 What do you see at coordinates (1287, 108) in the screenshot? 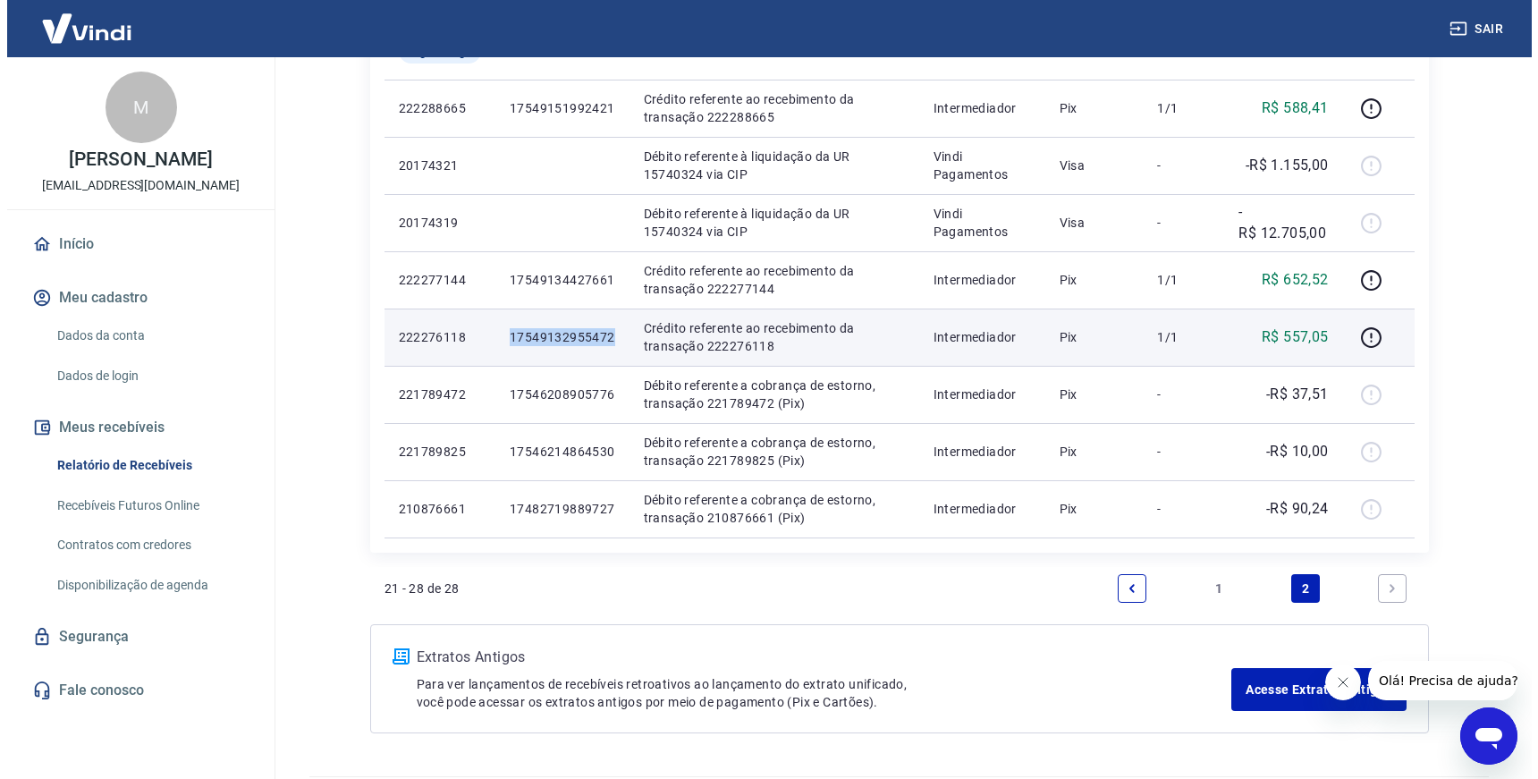
I see `p: R$ 588,41` at bounding box center [1287, 108].